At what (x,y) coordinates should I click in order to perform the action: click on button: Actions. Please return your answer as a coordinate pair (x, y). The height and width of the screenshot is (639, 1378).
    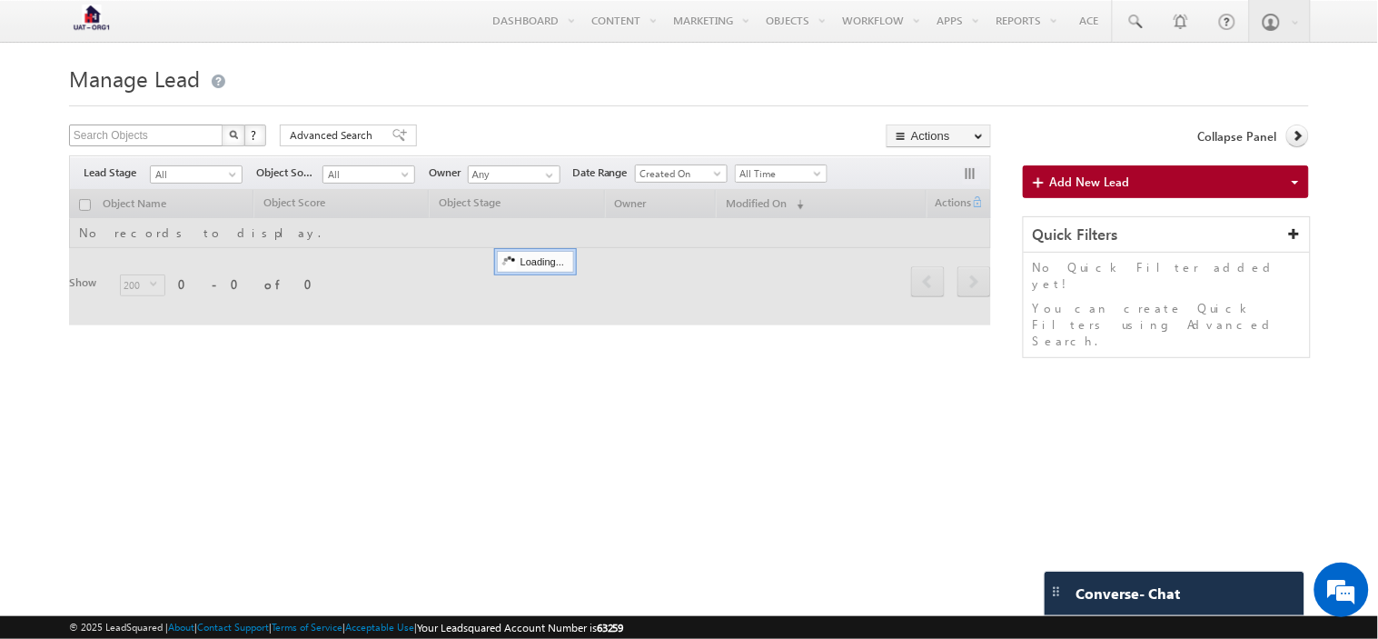
    Looking at the image, I should click on (938, 135).